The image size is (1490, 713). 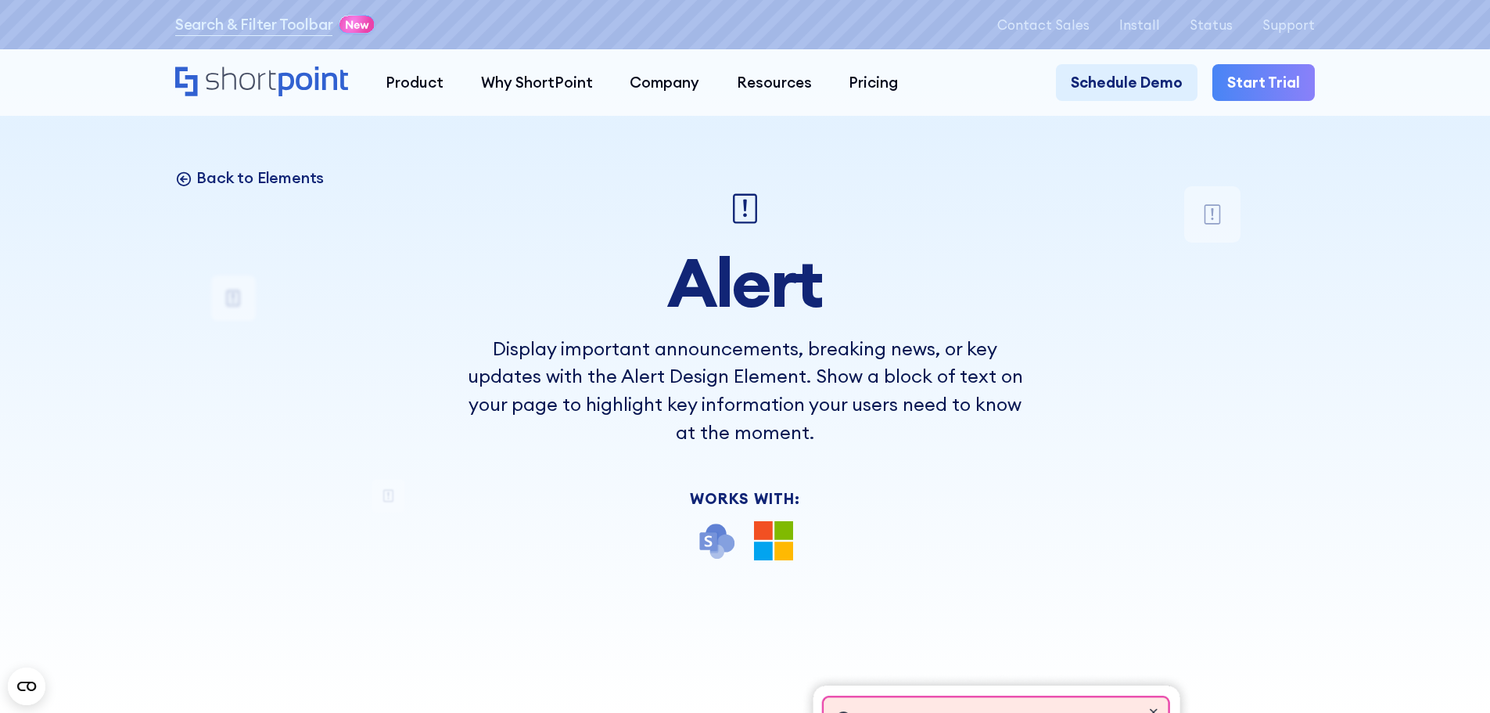 I want to click on a: Schedule Demo, so click(x=1126, y=83).